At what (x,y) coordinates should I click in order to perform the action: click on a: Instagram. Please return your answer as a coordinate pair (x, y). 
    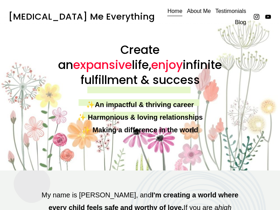
    Looking at the image, I should click on (257, 17).